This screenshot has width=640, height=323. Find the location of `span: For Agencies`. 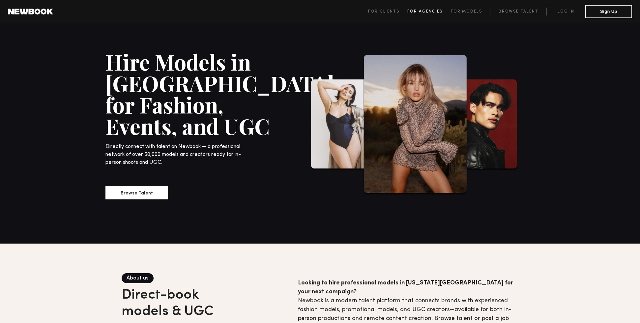

span: For Agencies is located at coordinates (425, 12).